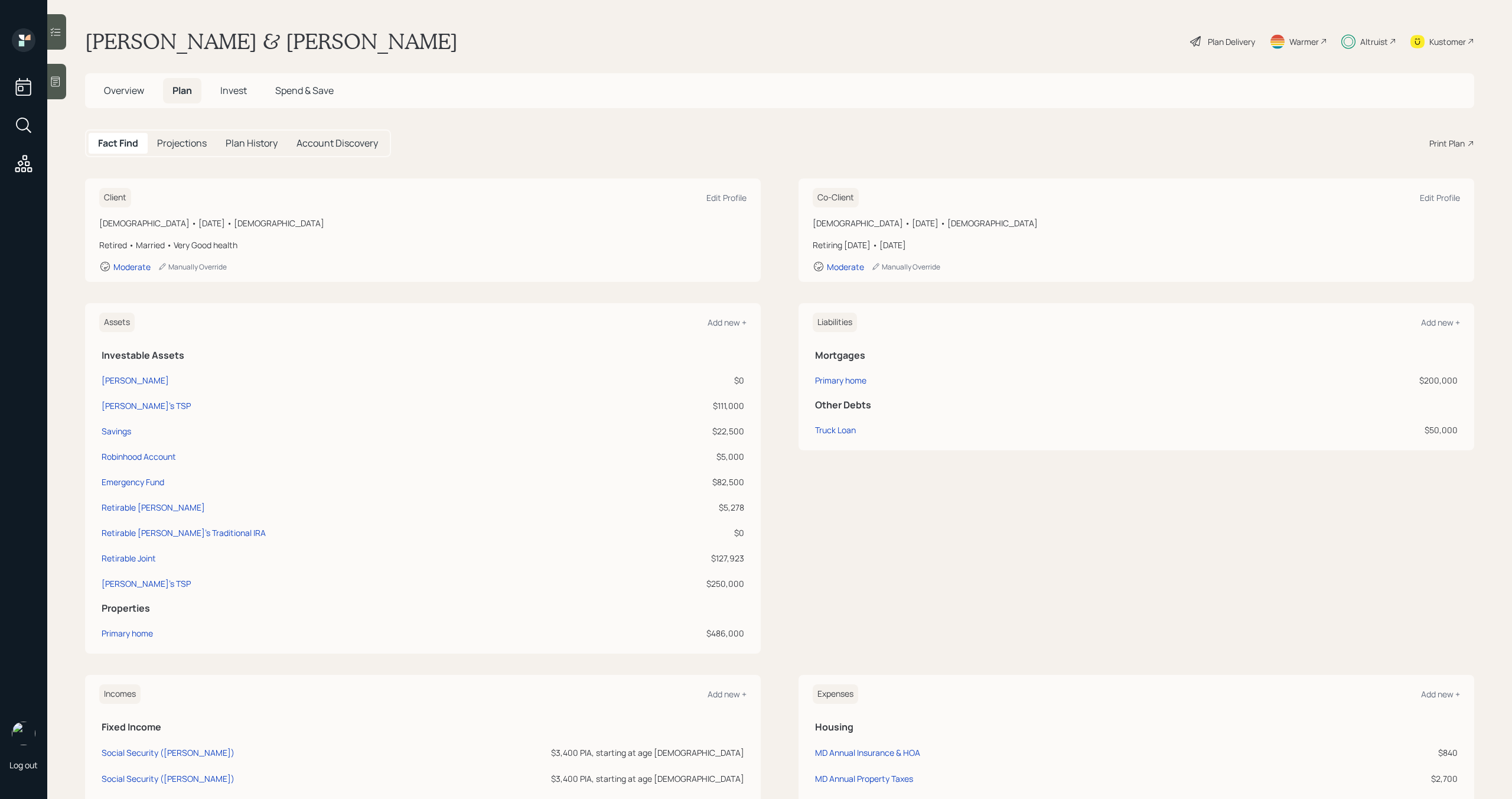 The image size is (1512, 799). What do you see at coordinates (1448, 41) in the screenshot?
I see `div: Kustomer` at bounding box center [1448, 41].